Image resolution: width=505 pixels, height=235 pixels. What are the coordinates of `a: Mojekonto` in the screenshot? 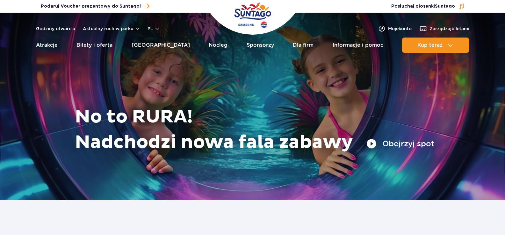 It's located at (395, 29).